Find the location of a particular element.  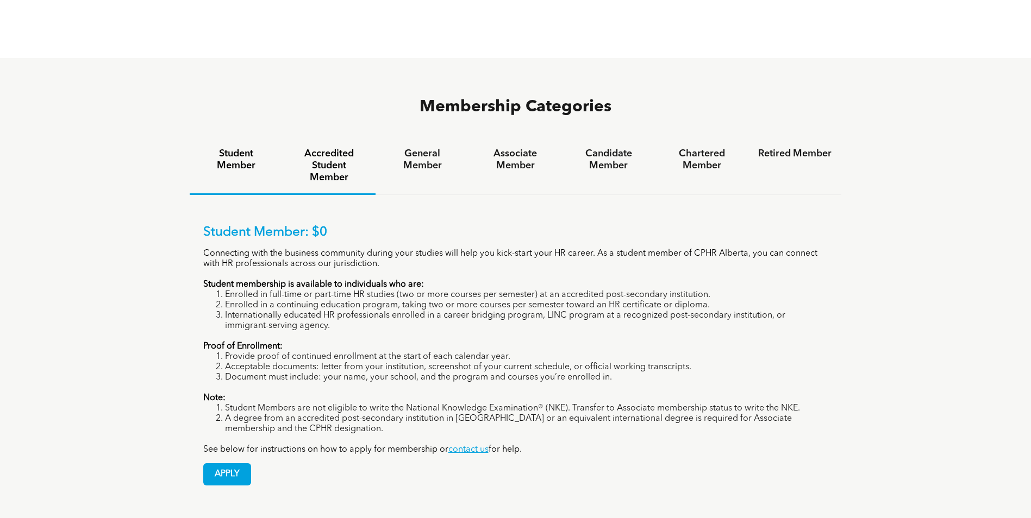

h4: Associate Member is located at coordinates (515, 160).